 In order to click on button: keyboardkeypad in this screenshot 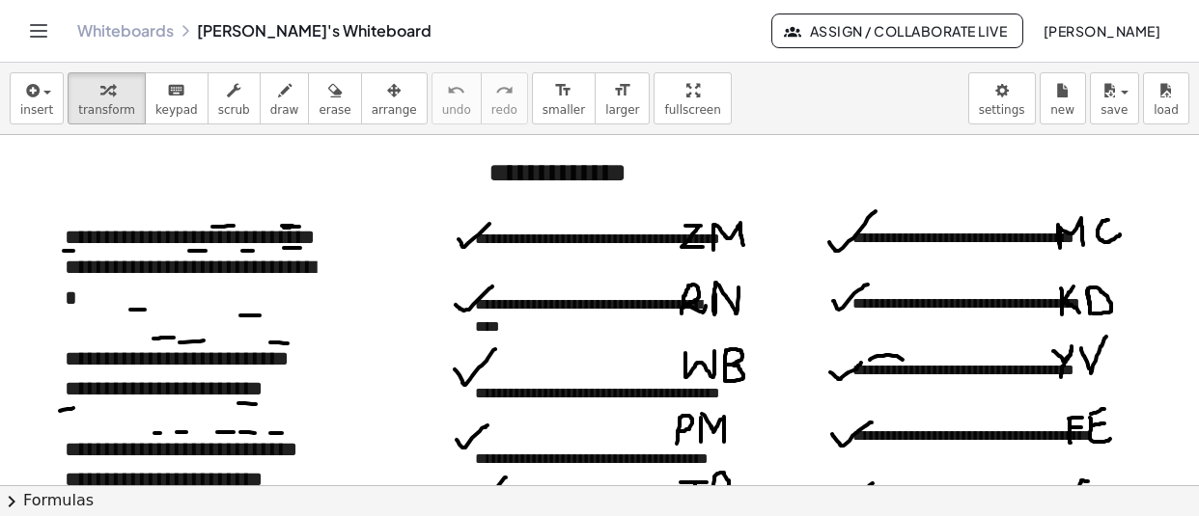, I will do `click(177, 98)`.